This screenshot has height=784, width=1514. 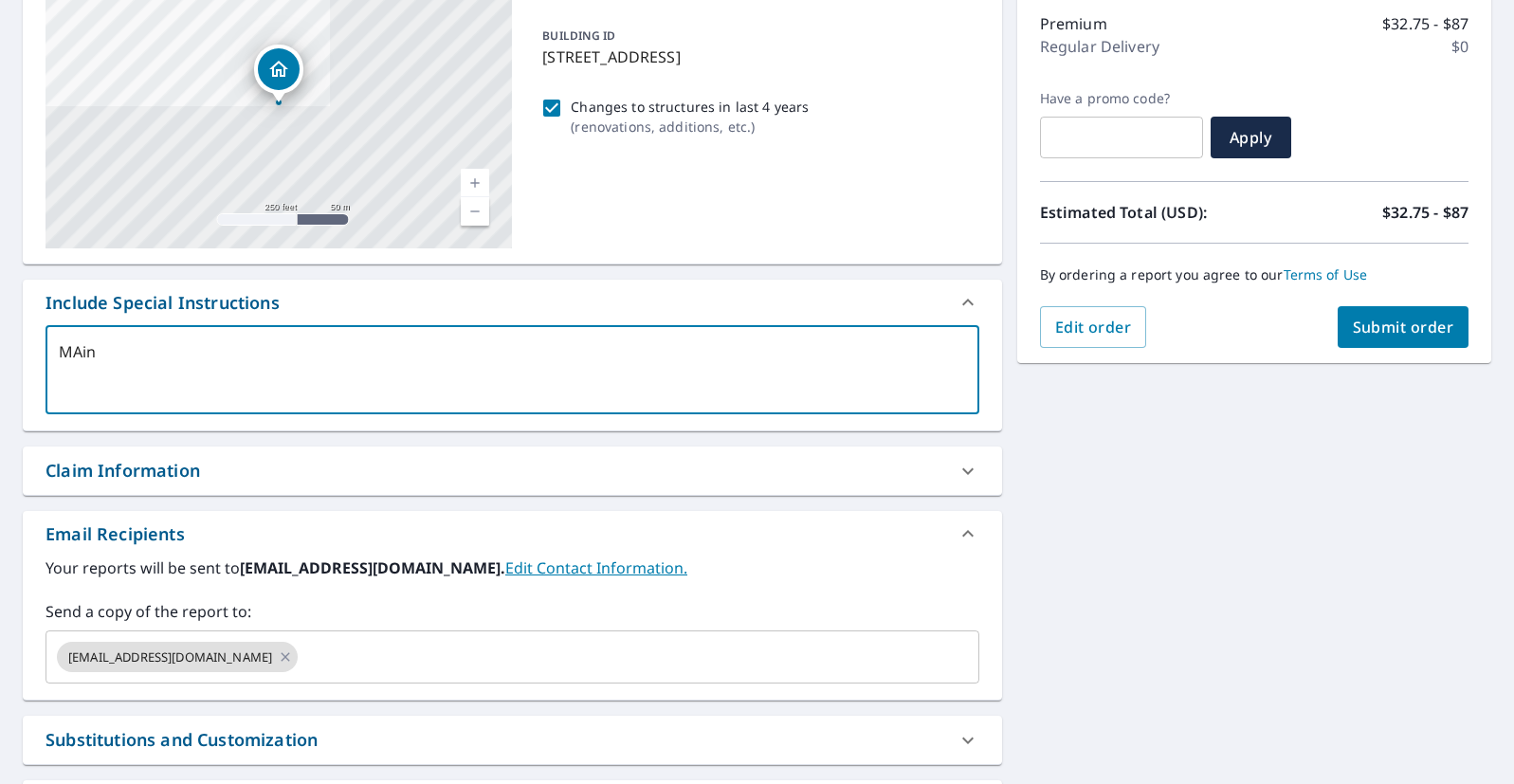 What do you see at coordinates (1326, 274) in the screenshot?
I see `a: Terms of Use` at bounding box center [1326, 274].